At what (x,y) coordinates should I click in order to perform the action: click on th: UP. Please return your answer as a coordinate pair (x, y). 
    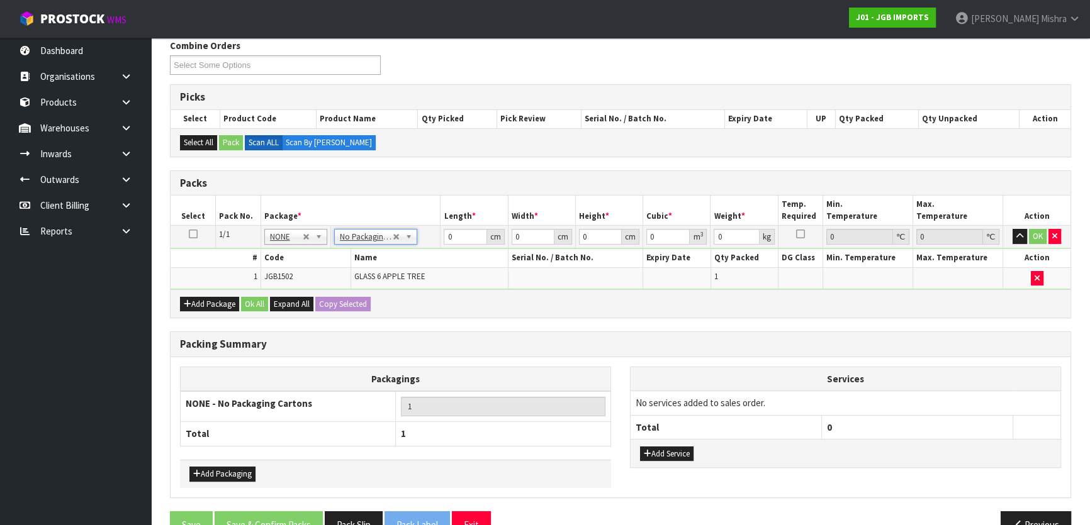
    Looking at the image, I should click on (820, 119).